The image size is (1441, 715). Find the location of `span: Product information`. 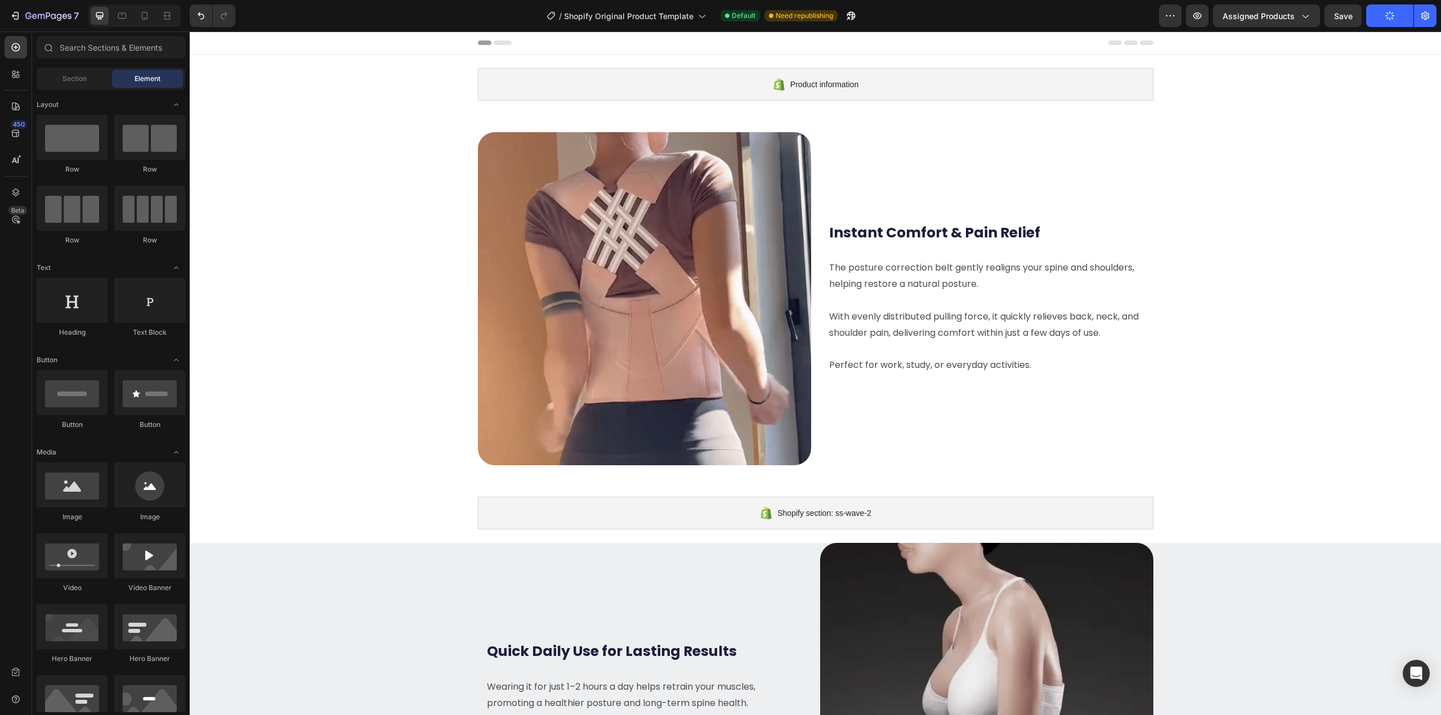

span: Product information is located at coordinates (634, 53).